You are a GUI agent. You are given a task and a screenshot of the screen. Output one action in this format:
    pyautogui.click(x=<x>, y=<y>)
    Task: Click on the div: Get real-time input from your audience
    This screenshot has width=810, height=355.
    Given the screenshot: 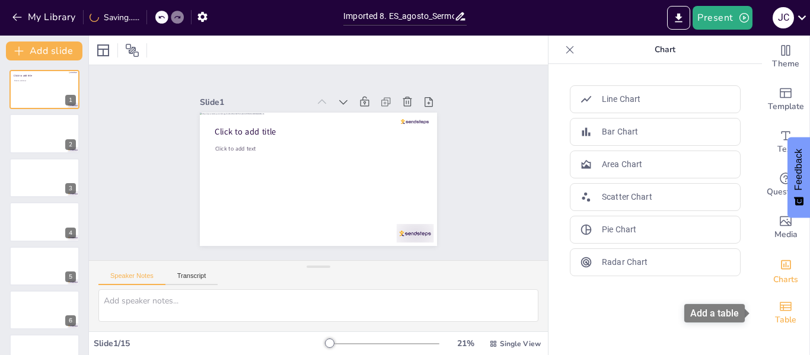 What is the action you would take?
    pyautogui.click(x=785, y=185)
    